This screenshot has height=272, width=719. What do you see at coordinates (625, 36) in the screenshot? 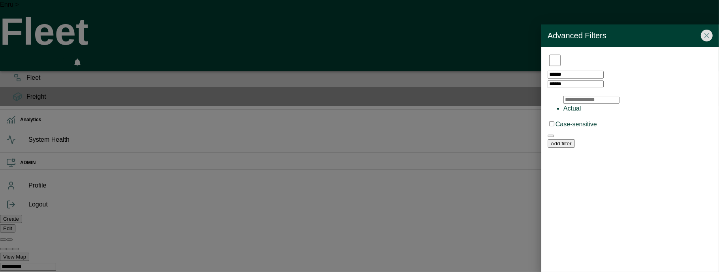
I see `h6: Advanced Filters` at bounding box center [625, 36].